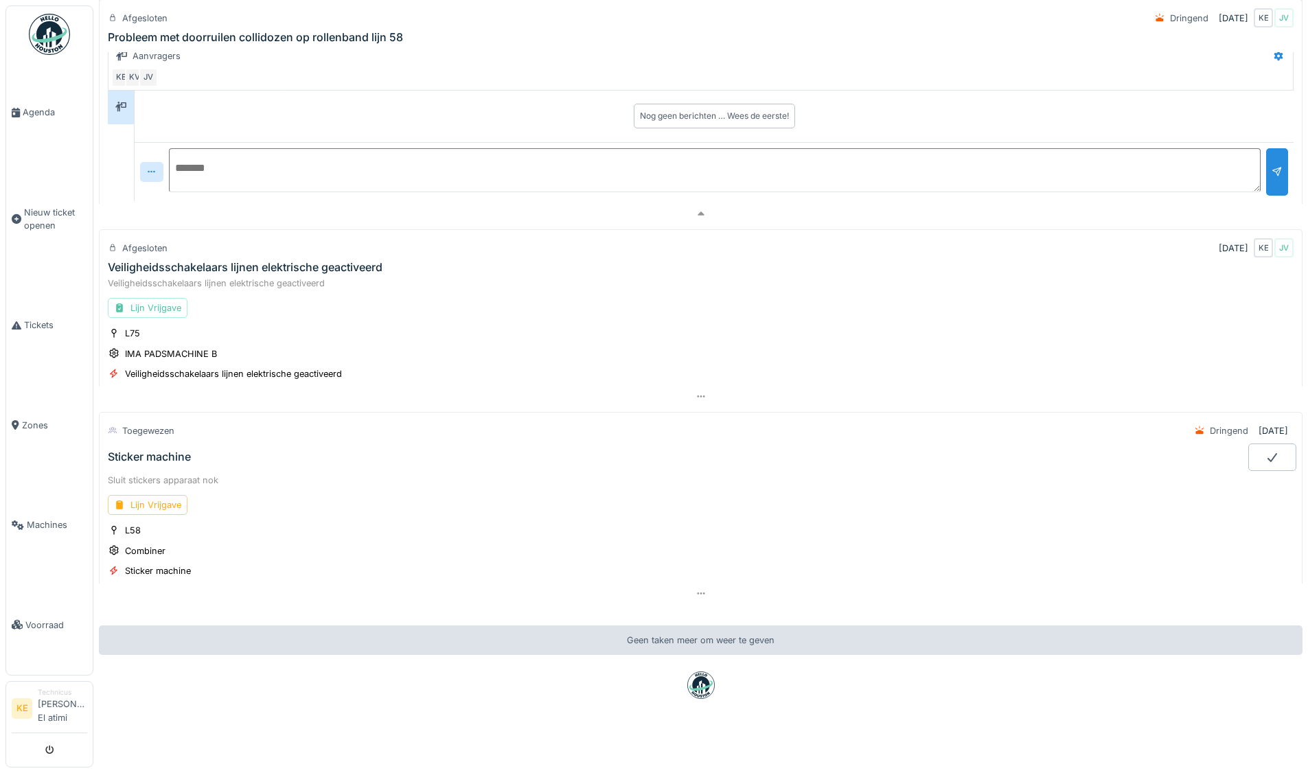 The width and height of the screenshot is (1308, 773). What do you see at coordinates (49, 34) in the screenshot?
I see `img: Badge_color-CXgf-gQk.svg` at bounding box center [49, 34].